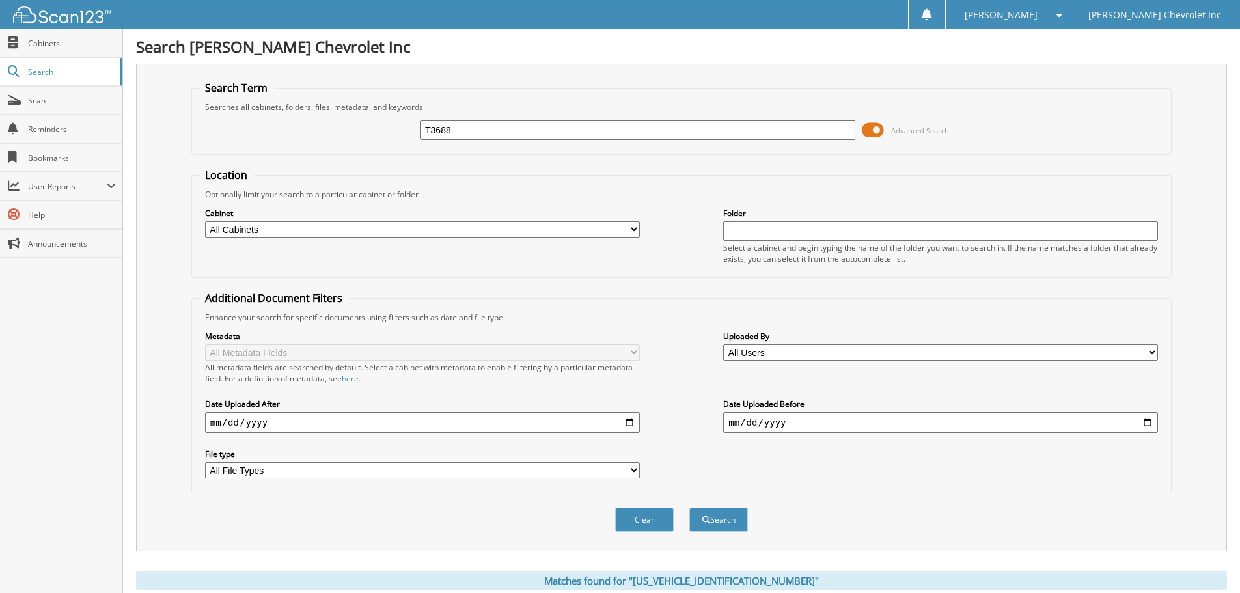 This screenshot has width=1240, height=593. Describe the element at coordinates (941, 213) in the screenshot. I see `label: Folder` at that location.